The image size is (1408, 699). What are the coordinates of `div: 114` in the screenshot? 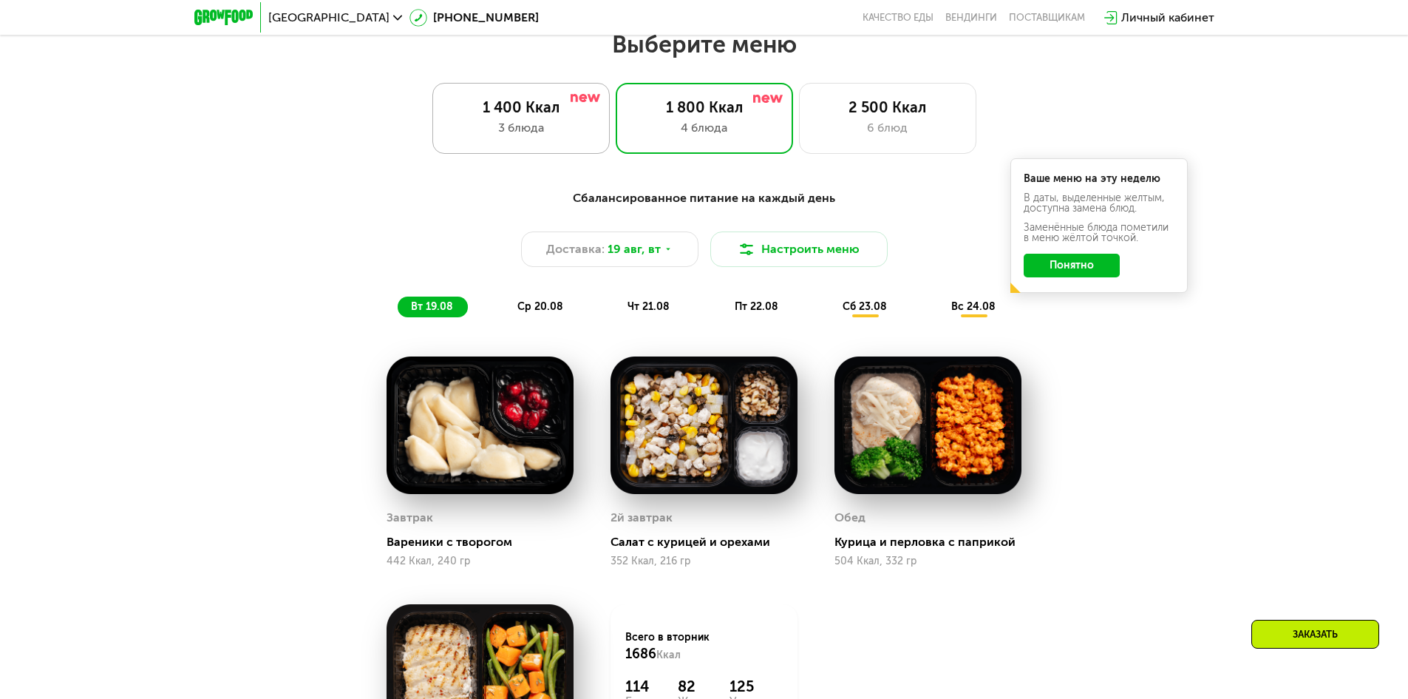 It's located at (643, 686).